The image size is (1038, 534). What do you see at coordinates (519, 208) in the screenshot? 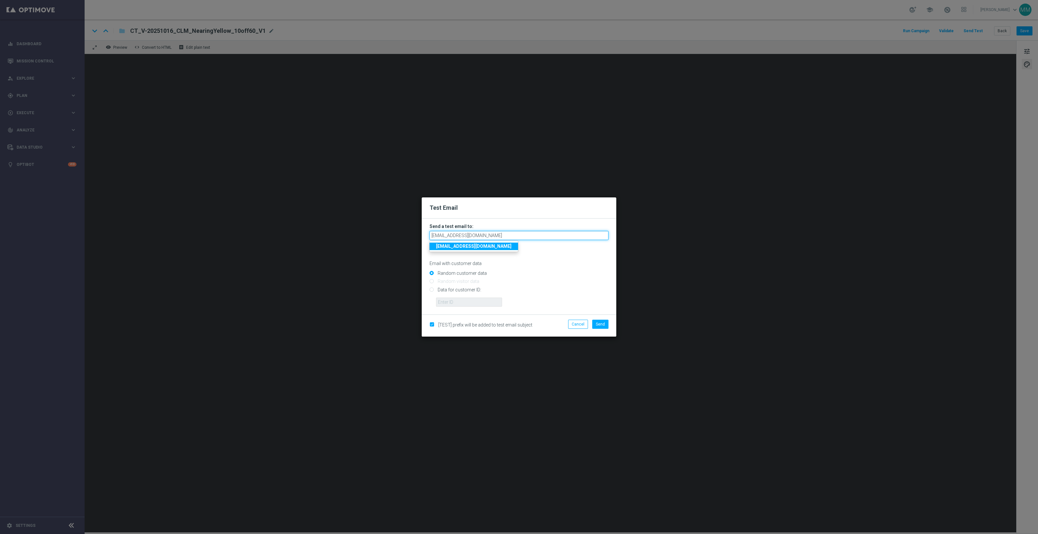
I see `h2: Test Email` at bounding box center [519, 208].